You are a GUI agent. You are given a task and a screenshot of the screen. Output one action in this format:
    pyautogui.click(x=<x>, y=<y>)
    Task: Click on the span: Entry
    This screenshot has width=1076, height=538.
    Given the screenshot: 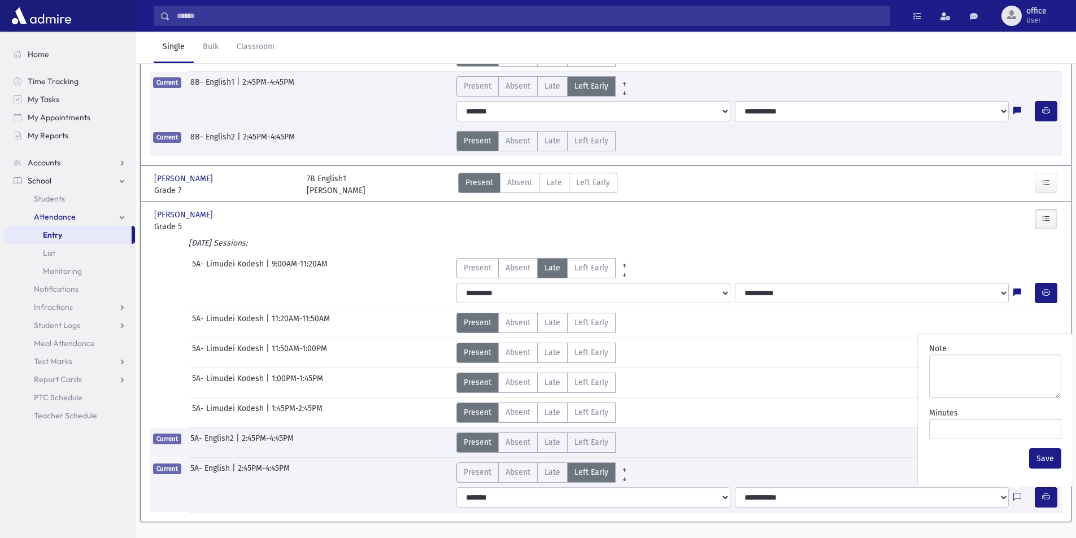 What is the action you would take?
    pyautogui.click(x=53, y=235)
    